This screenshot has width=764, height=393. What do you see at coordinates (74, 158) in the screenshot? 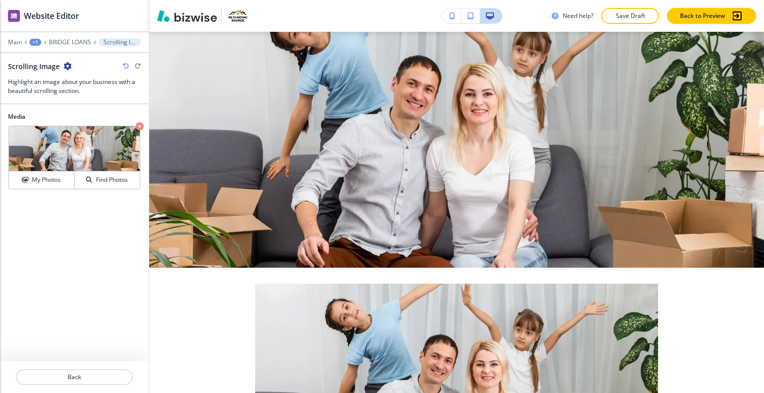
I see `div: My PhotosFind Photos` at bounding box center [74, 158].